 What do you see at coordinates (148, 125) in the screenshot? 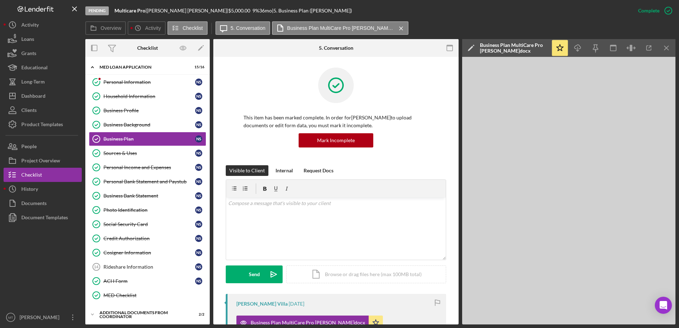
I see `a: Business BackgroundNS` at bounding box center [148, 125].